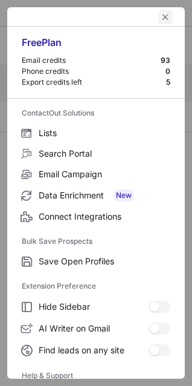 Image resolution: width=192 pixels, height=386 pixels. What do you see at coordinates (94, 307) in the screenshot?
I see `span: Hide Sidebar` at bounding box center [94, 307].